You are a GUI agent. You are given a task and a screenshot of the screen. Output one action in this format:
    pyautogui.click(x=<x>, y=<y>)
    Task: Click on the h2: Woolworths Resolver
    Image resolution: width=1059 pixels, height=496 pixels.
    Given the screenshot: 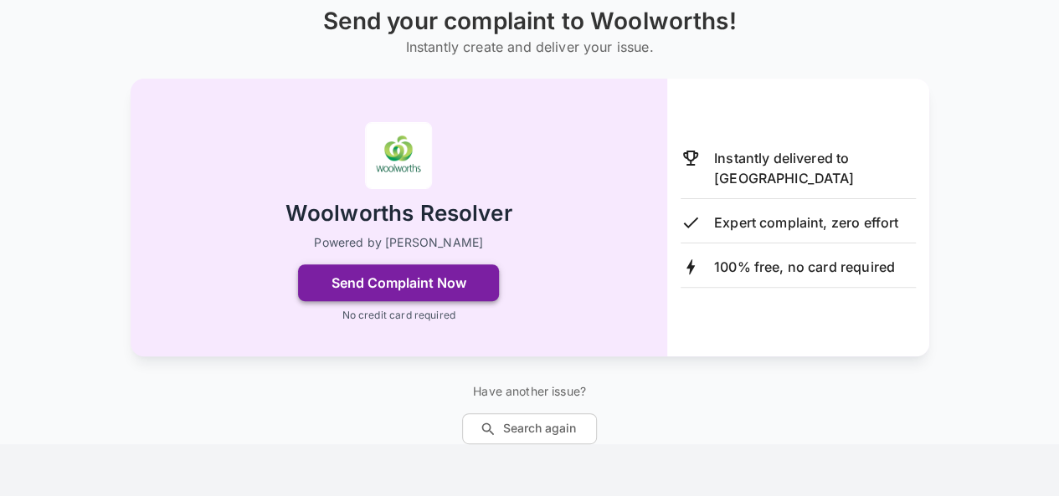 What is the action you would take?
    pyautogui.click(x=398, y=213)
    